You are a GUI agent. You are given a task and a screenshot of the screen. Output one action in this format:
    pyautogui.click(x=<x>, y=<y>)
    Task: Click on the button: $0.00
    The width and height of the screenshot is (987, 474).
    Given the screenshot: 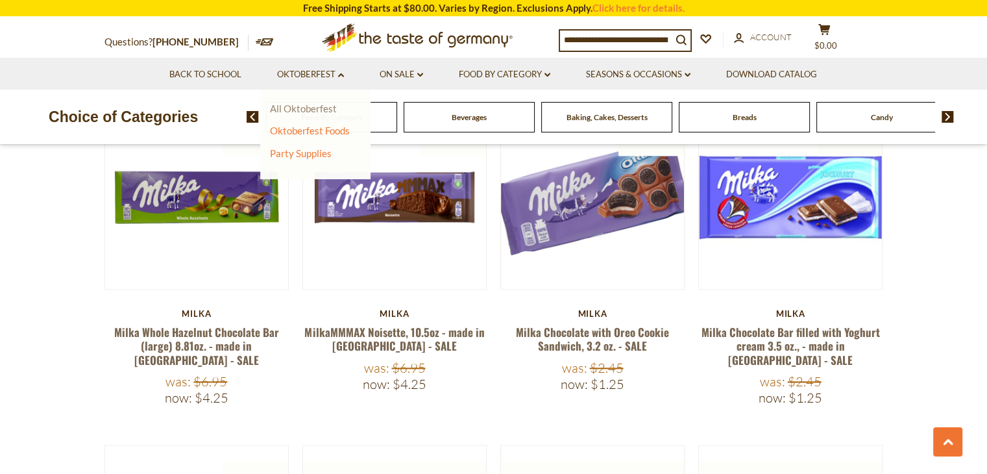 What is the action you would take?
    pyautogui.click(x=825, y=40)
    